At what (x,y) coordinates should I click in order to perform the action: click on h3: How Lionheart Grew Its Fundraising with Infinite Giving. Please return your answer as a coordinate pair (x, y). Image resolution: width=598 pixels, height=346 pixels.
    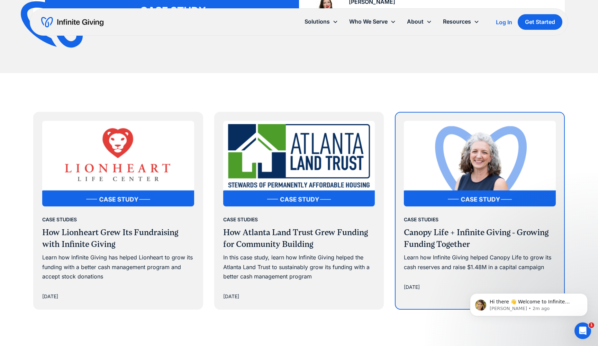
    Looking at the image, I should click on (118, 238).